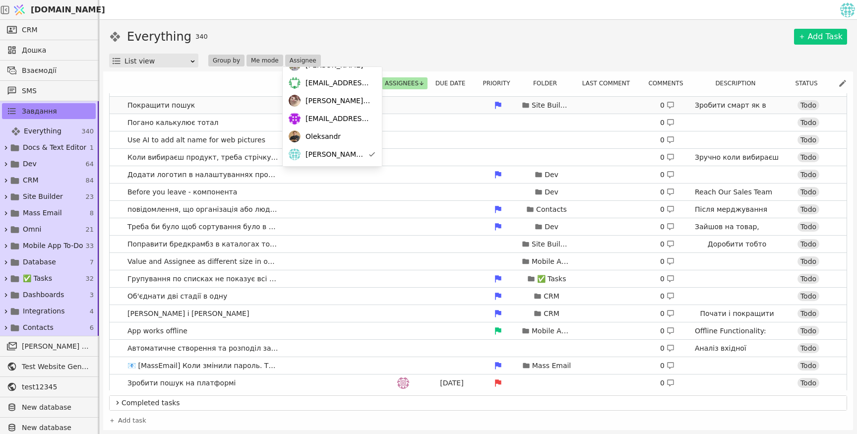  I want to click on div: Last comment, so click(609, 83).